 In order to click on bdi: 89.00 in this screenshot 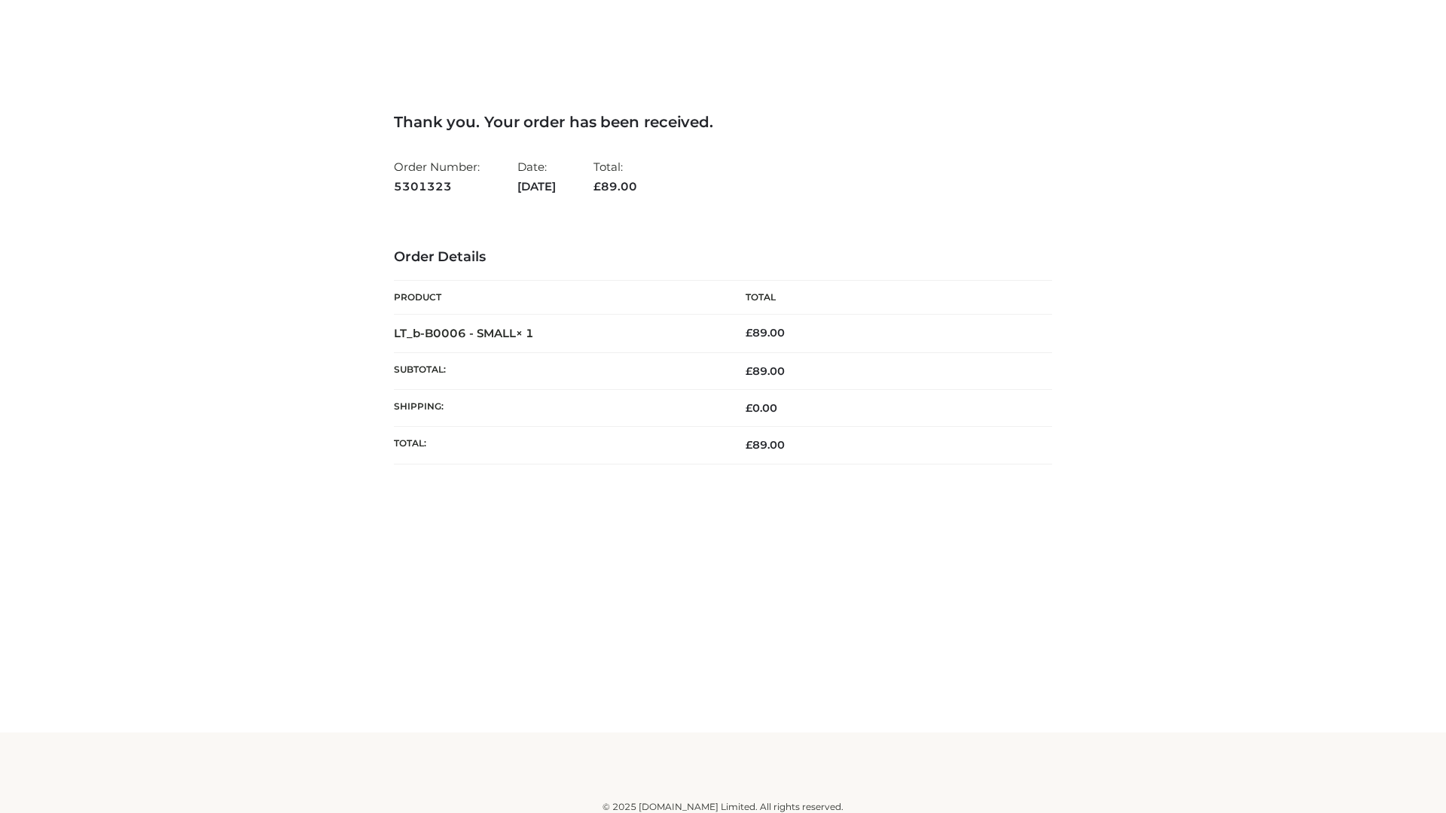, I will do `click(765, 333)`.